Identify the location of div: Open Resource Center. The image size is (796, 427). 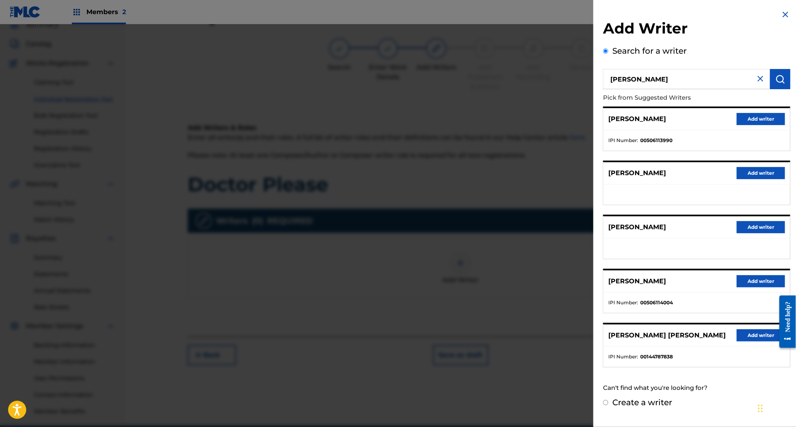
(14, 32).